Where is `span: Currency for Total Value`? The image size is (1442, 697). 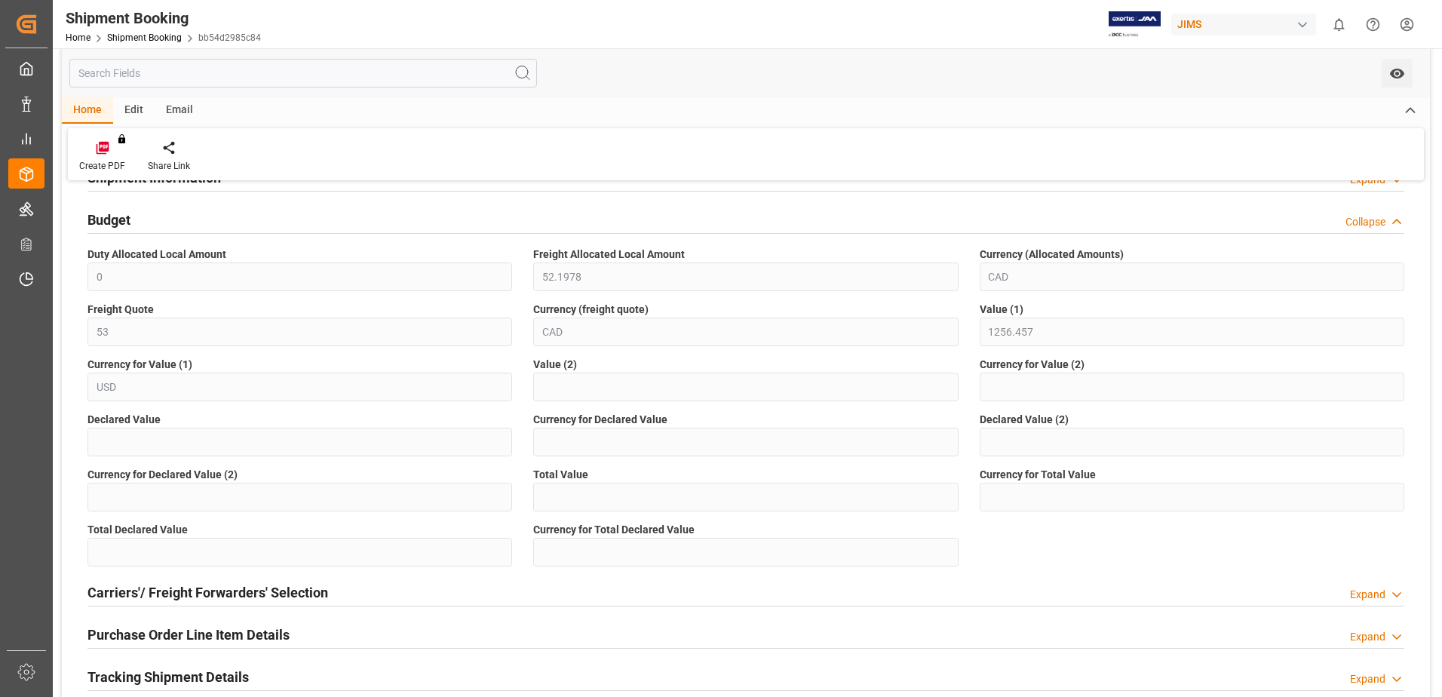
span: Currency for Total Value is located at coordinates (1038, 474).